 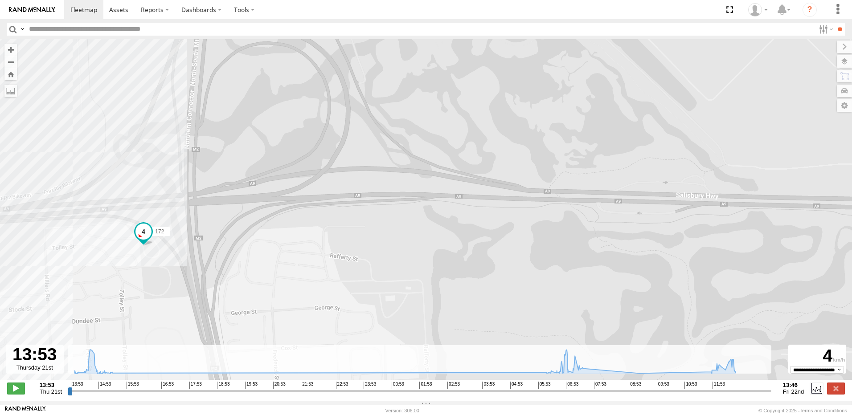 What do you see at coordinates (544, 385) in the screenshot?
I see `span: 05:53` at bounding box center [544, 385].